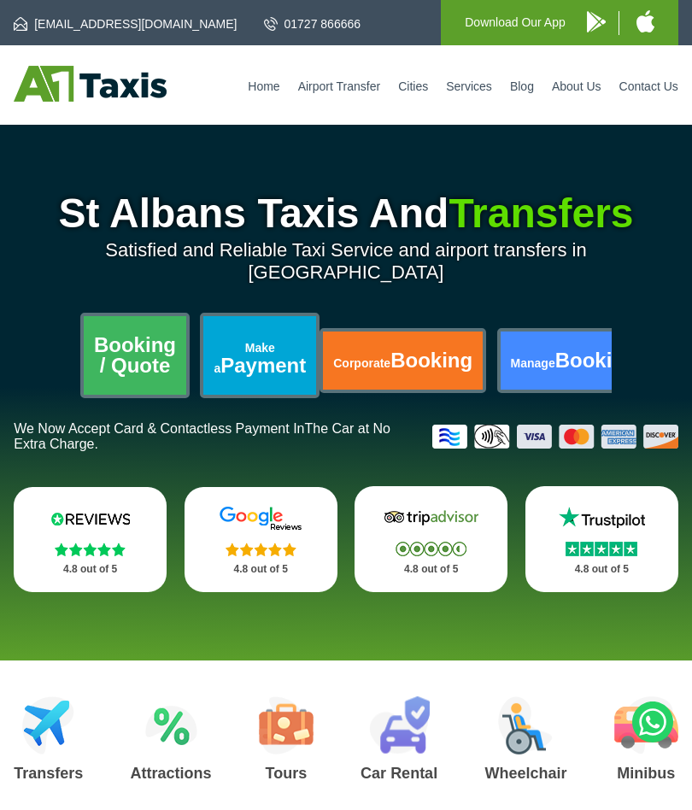 The image size is (692, 810). Describe the element at coordinates (541, 213) in the screenshot. I see `span: Transfers` at that location.